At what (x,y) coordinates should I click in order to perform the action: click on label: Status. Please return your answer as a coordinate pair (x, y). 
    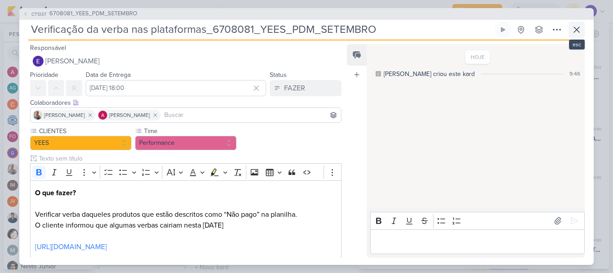
    Looking at the image, I should click on (278, 75).